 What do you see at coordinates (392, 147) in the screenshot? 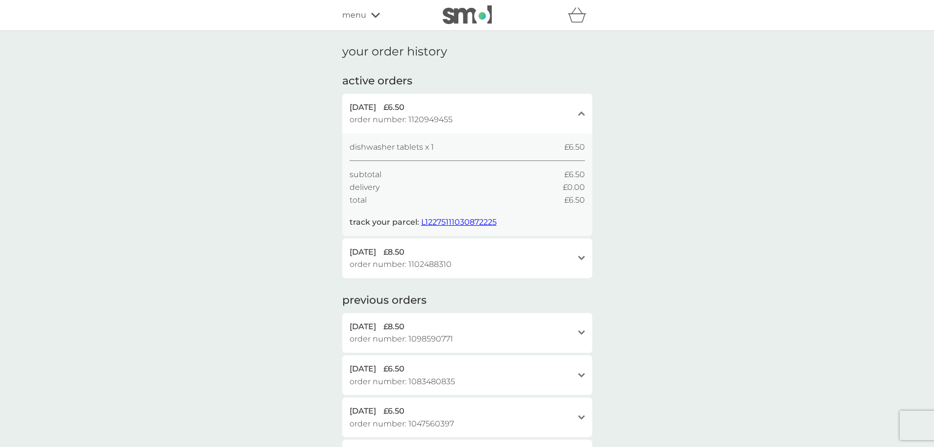
I see `span: dishwasher tablets x 1` at bounding box center [392, 147].